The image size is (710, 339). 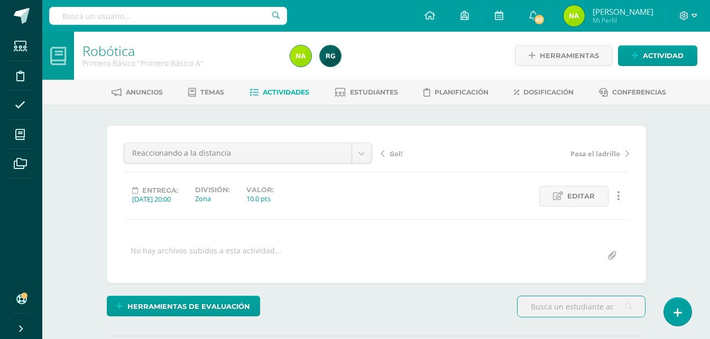 What do you see at coordinates (658, 56) in the screenshot?
I see `a: Actividad` at bounding box center [658, 56].